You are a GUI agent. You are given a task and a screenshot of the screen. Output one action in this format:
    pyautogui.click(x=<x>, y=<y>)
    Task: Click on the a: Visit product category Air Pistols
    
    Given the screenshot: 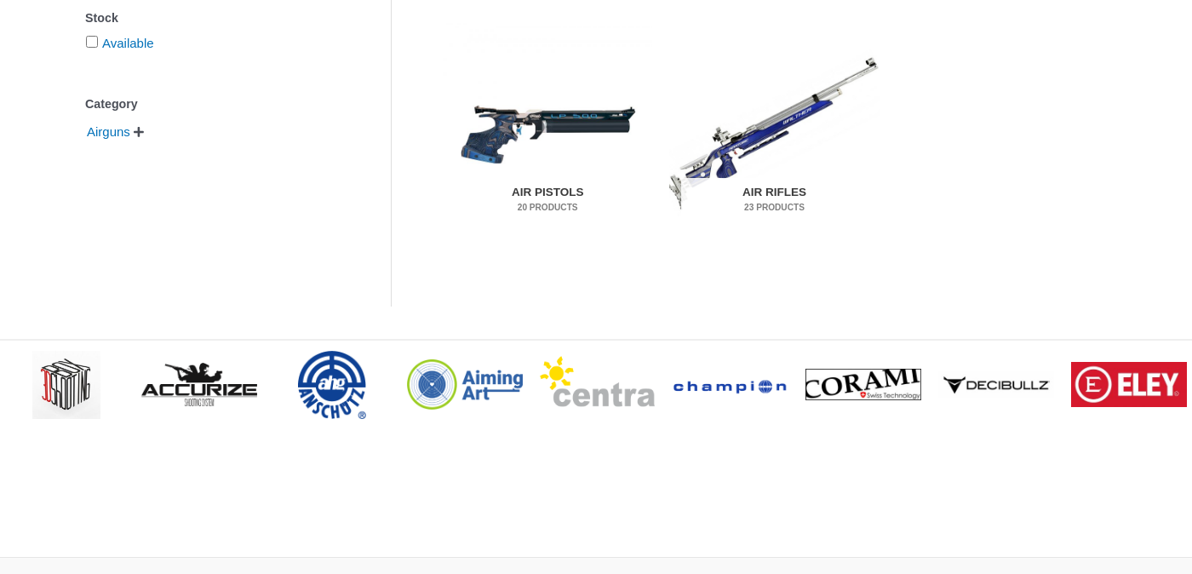 What is the action you would take?
    pyautogui.click(x=548, y=133)
    